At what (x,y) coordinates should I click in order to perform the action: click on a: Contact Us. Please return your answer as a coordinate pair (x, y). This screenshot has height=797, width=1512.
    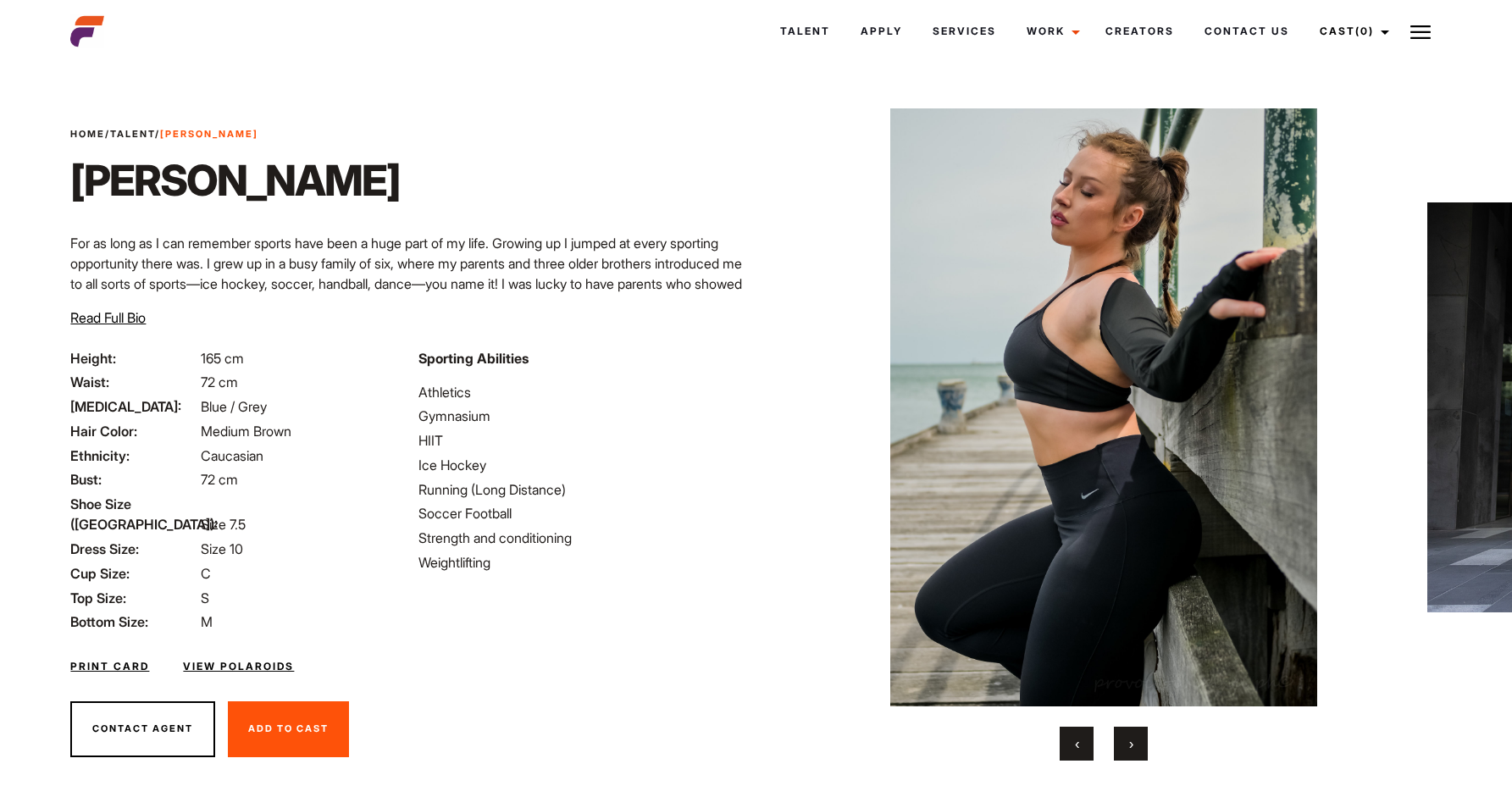
    Looking at the image, I should click on (1246, 31).